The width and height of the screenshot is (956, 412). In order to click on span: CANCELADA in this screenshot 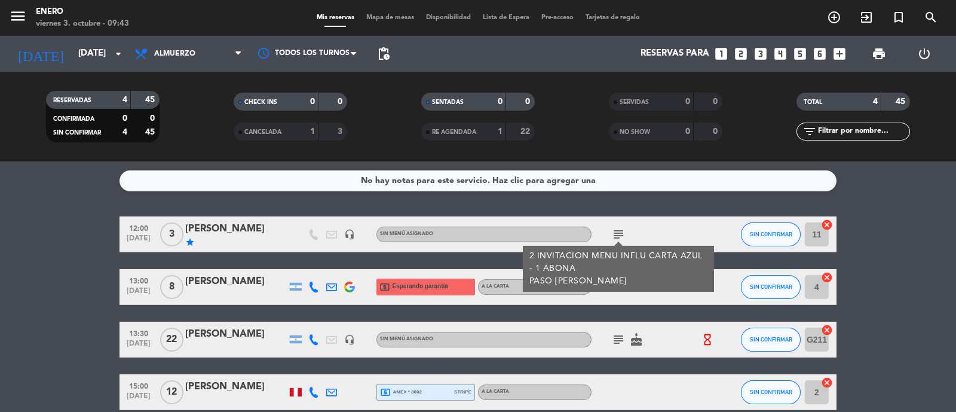, I will do `click(263, 132)`.